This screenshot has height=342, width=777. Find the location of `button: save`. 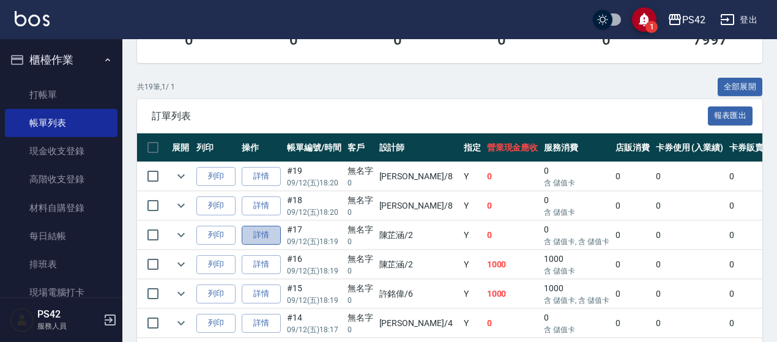

button: save is located at coordinates (644, 20).